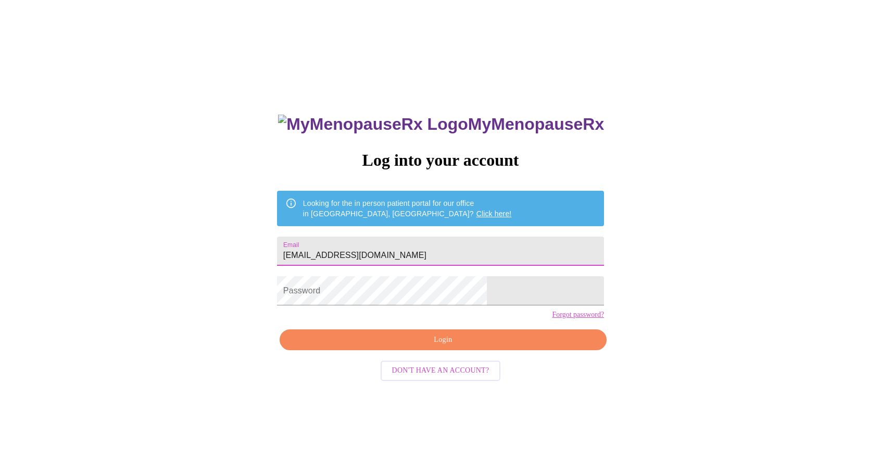 The image size is (881, 468). I want to click on a: Forgot password?, so click(578, 315).